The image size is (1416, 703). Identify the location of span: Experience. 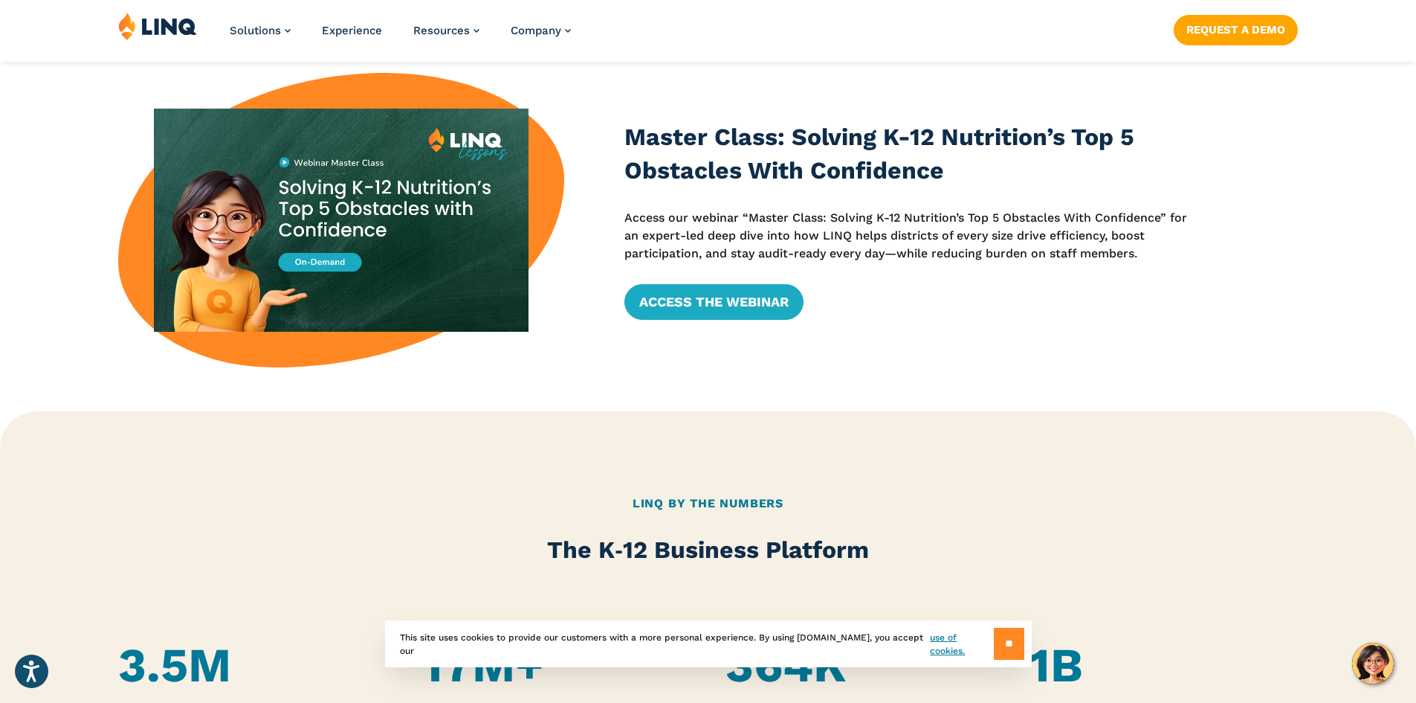
(352, 30).